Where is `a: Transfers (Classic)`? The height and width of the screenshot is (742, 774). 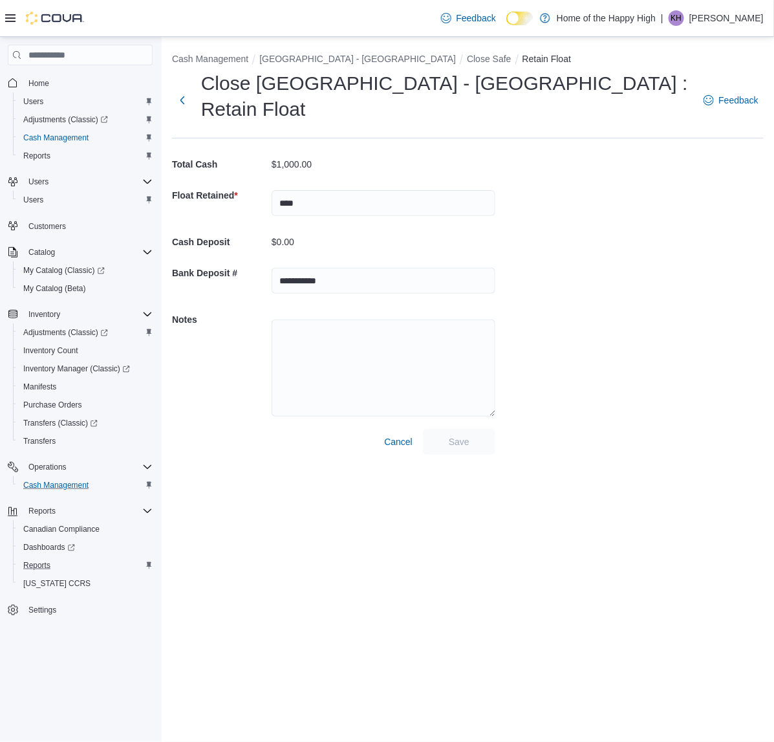
a: Transfers (Classic) is located at coordinates (60, 423).